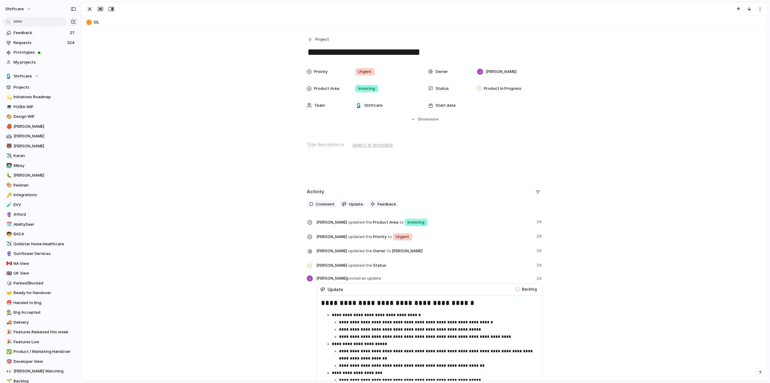 Image resolution: width=770 pixels, height=383 pixels. What do you see at coordinates (327, 88) in the screenshot?
I see `span: Product Area` at bounding box center [327, 88].